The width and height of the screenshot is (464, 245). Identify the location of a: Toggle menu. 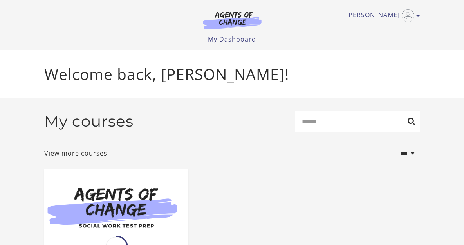
(381, 16).